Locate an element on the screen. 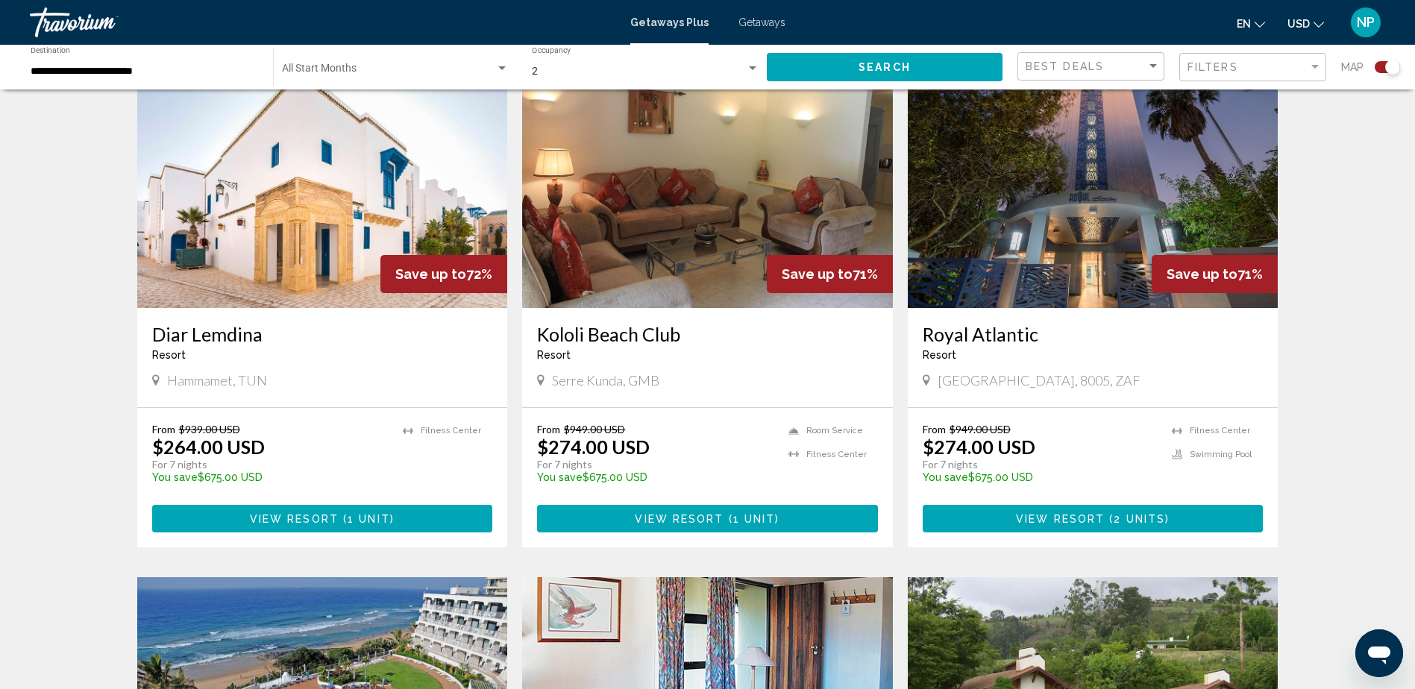  span: Getaways is located at coordinates (762, 22).